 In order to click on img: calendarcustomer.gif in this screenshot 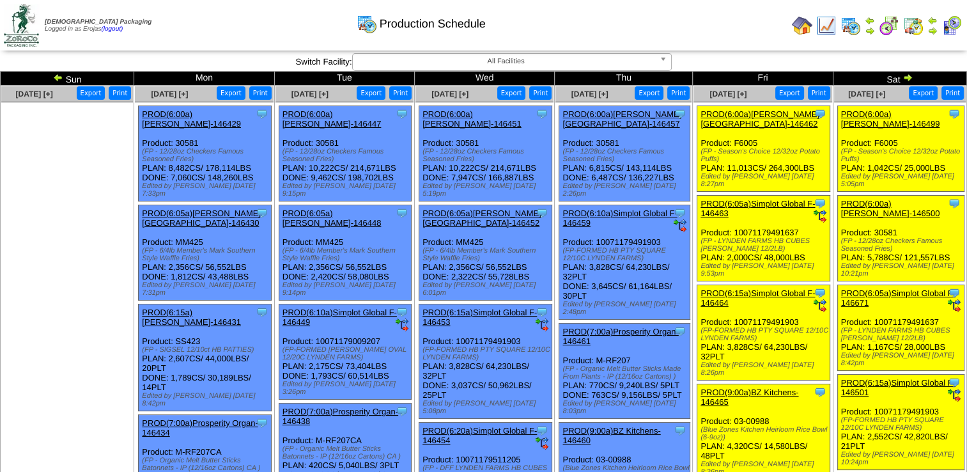, I will do `click(952, 26)`.